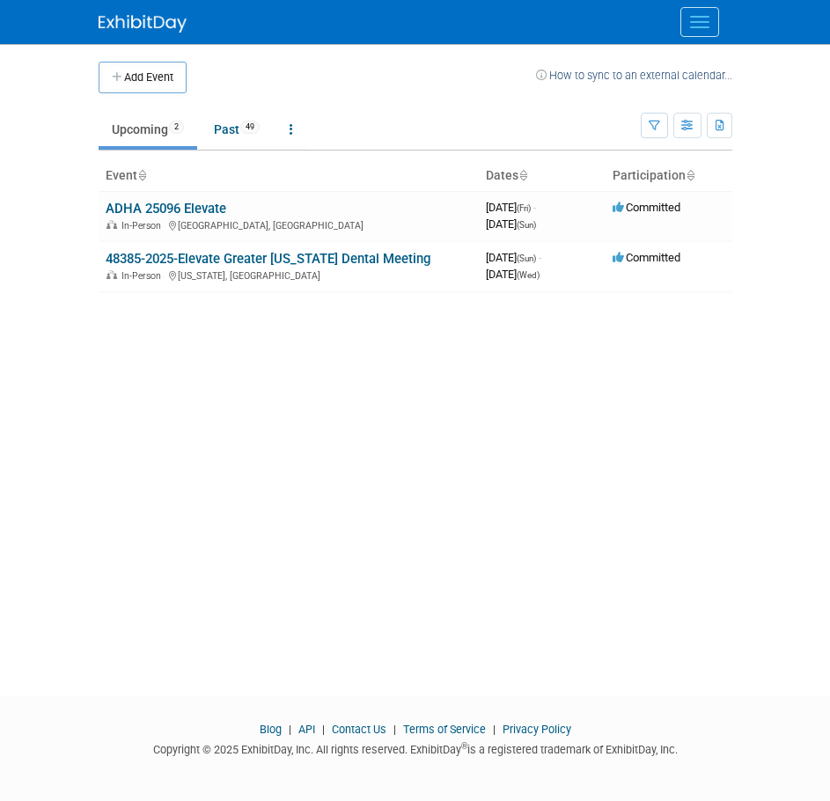  Describe the element at coordinates (524, 208) in the screenshot. I see `span: (Fri)` at that location.